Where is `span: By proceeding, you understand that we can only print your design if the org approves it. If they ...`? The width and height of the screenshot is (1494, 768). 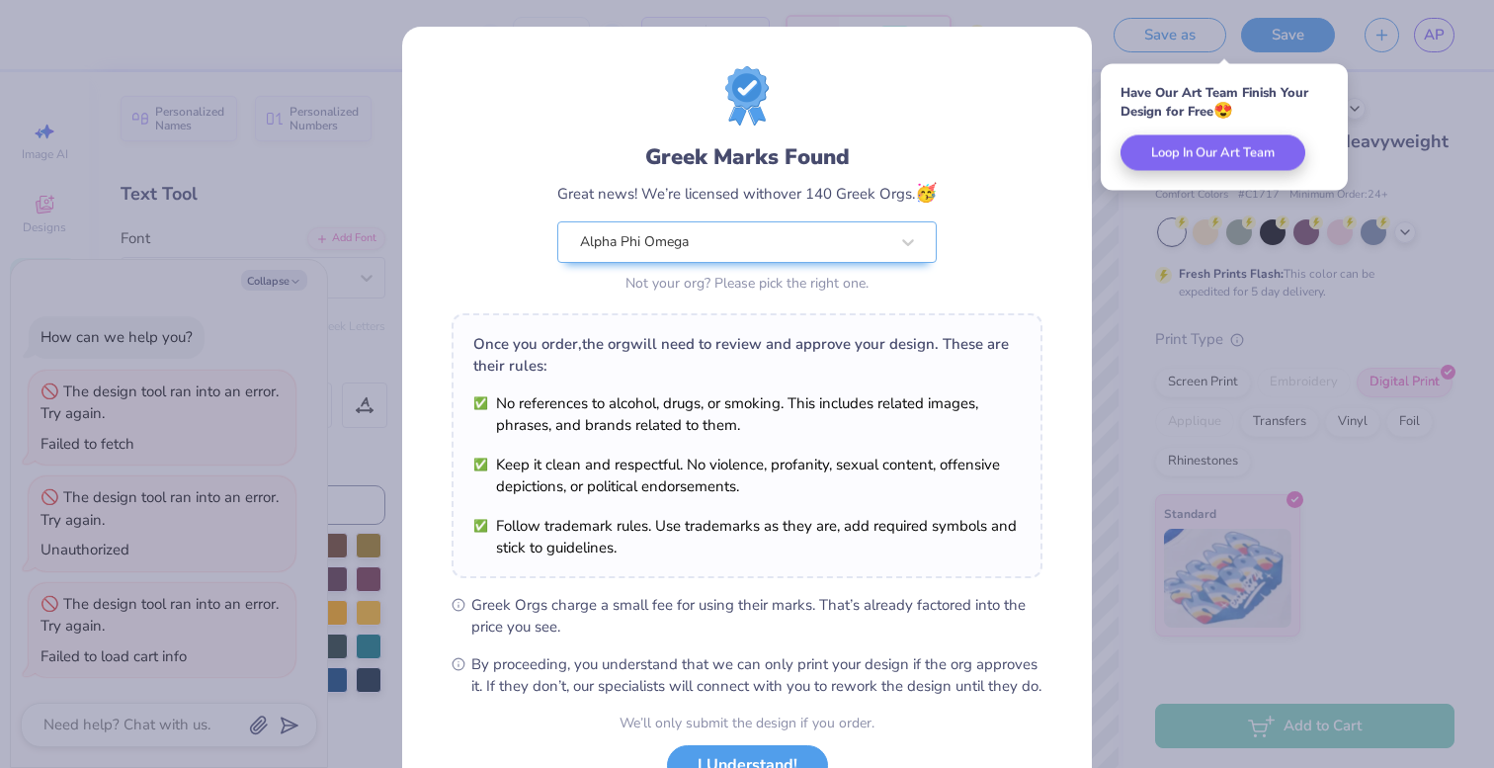 span: By proceeding, you understand that we can only print your design if the org approves it. If they ... is located at coordinates (757, 675).